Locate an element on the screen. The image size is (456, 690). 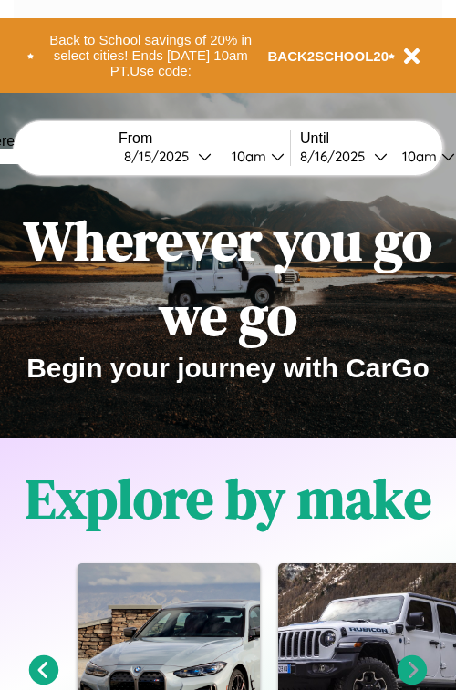
button: 8/15/2025 is located at coordinates (168, 156).